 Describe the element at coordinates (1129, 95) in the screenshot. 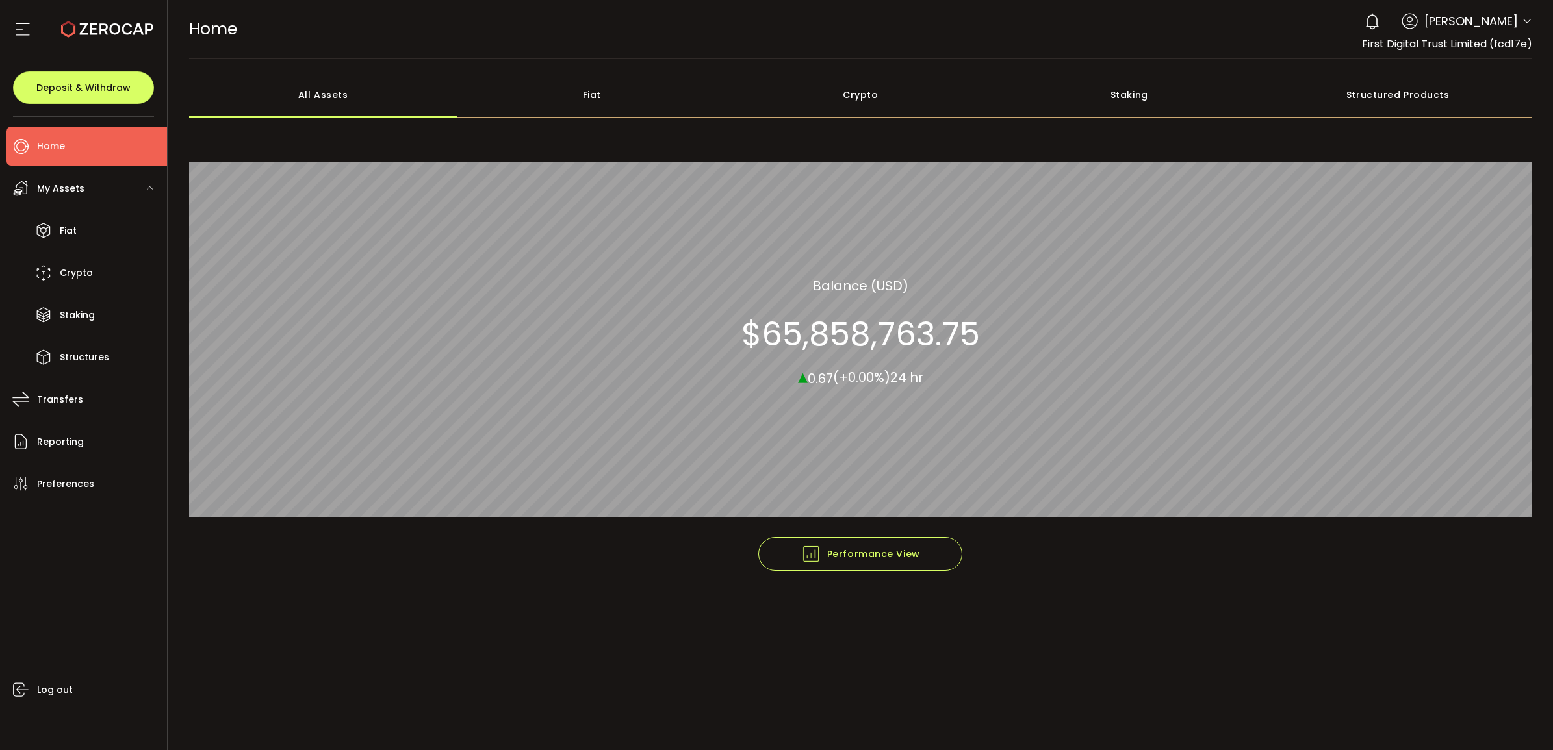

I see `div: Staking` at that location.